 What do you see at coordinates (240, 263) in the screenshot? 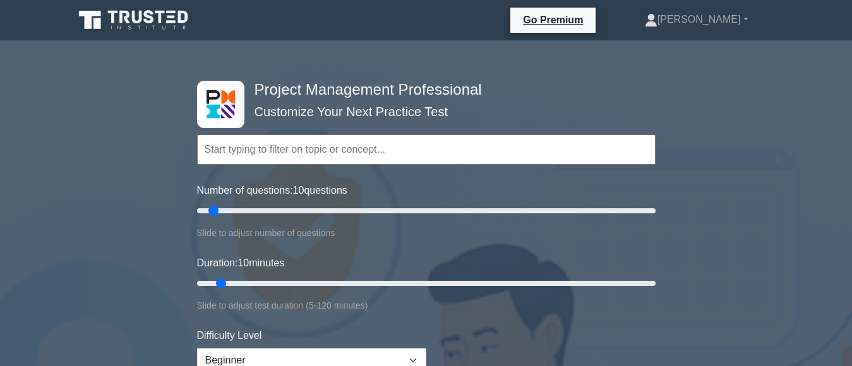
I see `label: Duration: minutes` at bounding box center [240, 263].